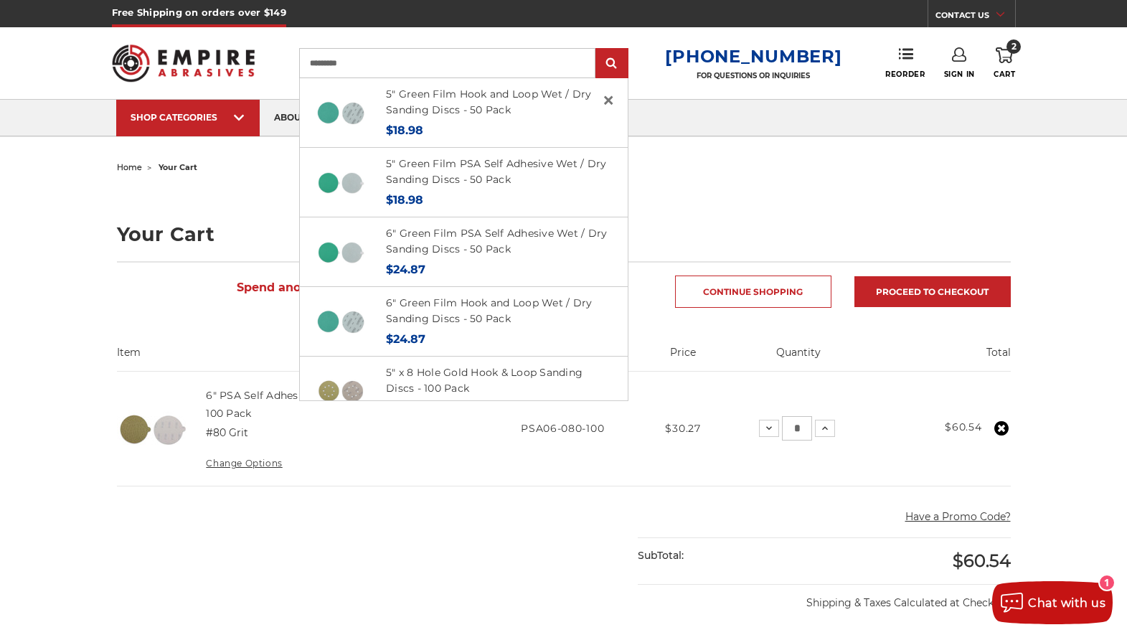 This screenshot has height=635, width=1127. I want to click on a: 5" Green Film Hook and Loop Wet / Dry Sanding Discs - 50 Pack, so click(489, 102).